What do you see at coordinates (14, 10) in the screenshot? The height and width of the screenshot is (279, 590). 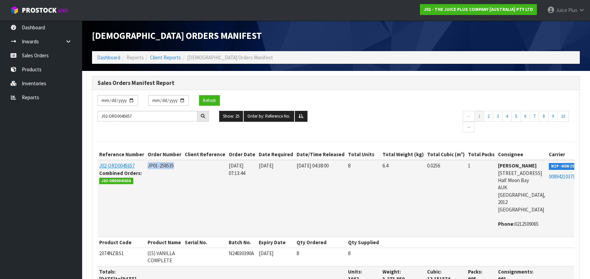 I see `img: cube-alt.png` at bounding box center [14, 10].